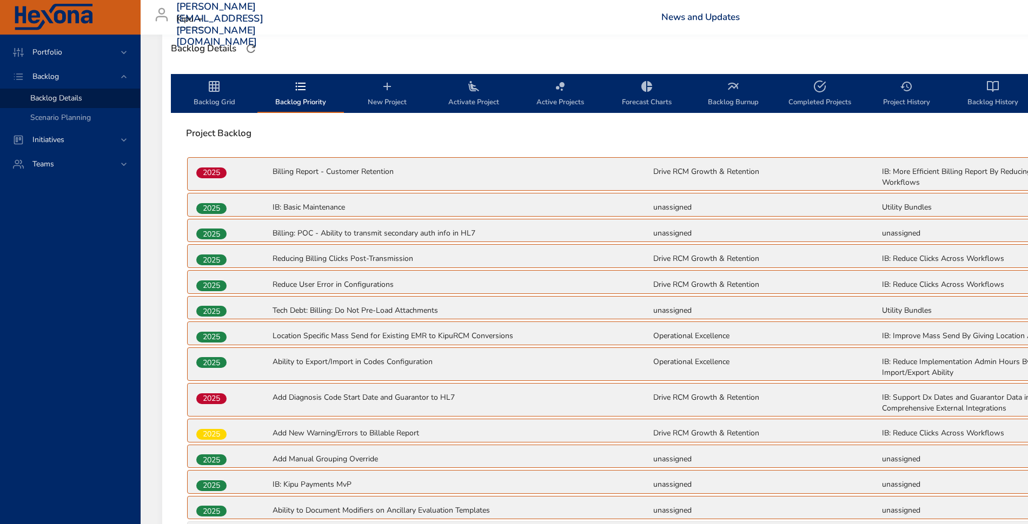 Image resolution: width=1028 pixels, height=524 pixels. Describe the element at coordinates (191, 19) in the screenshot. I see `div: Kipu` at that location.